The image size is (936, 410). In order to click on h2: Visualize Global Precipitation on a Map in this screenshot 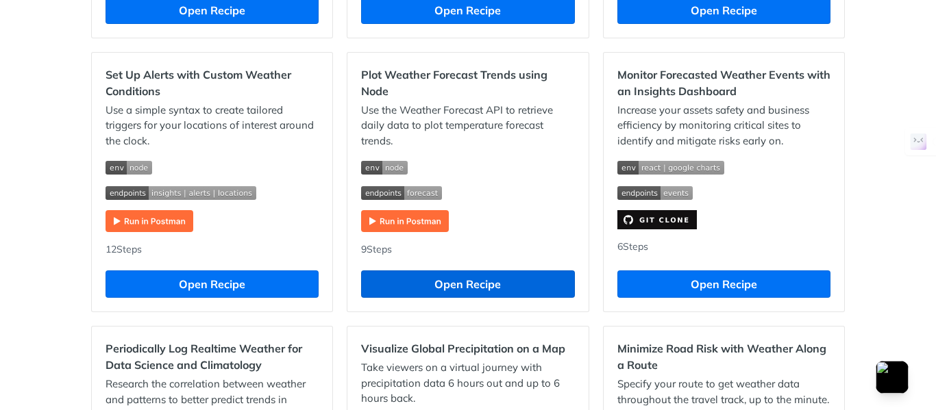, I will do `click(467, 349)`.